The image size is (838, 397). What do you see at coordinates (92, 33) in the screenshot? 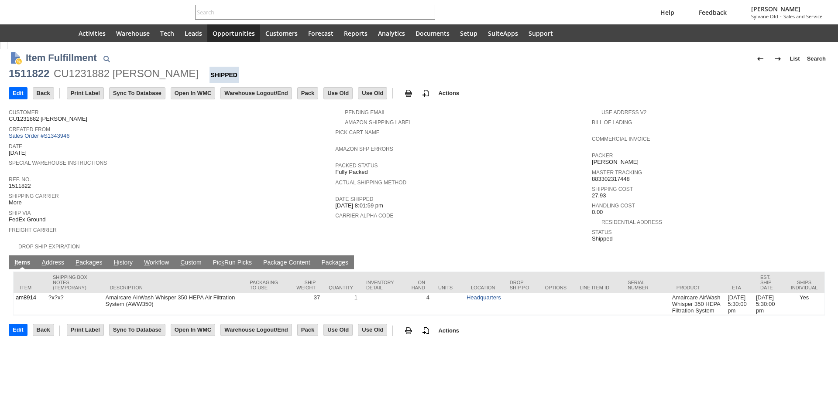
I see `a: Activities` at bounding box center [92, 33].